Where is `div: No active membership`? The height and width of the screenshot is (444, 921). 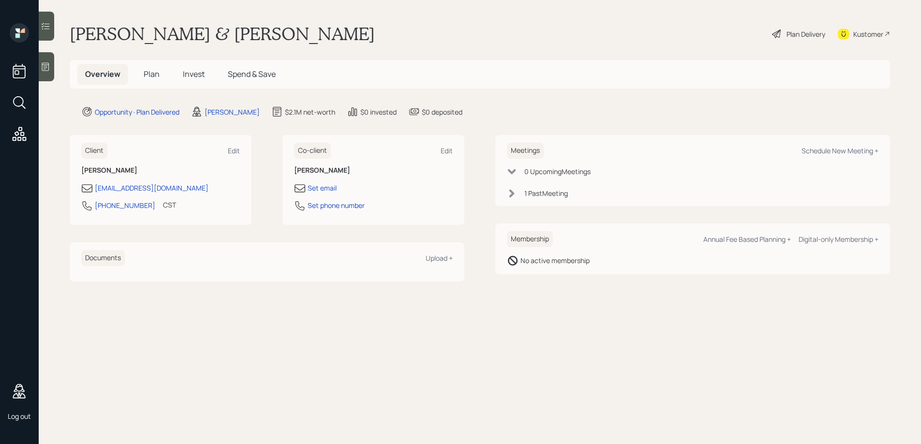 div: No active membership is located at coordinates (555, 260).